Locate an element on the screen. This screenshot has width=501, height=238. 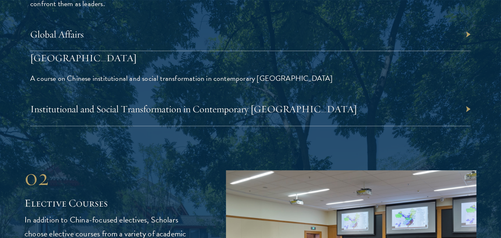
a: Global Affairs is located at coordinates (57, 34).